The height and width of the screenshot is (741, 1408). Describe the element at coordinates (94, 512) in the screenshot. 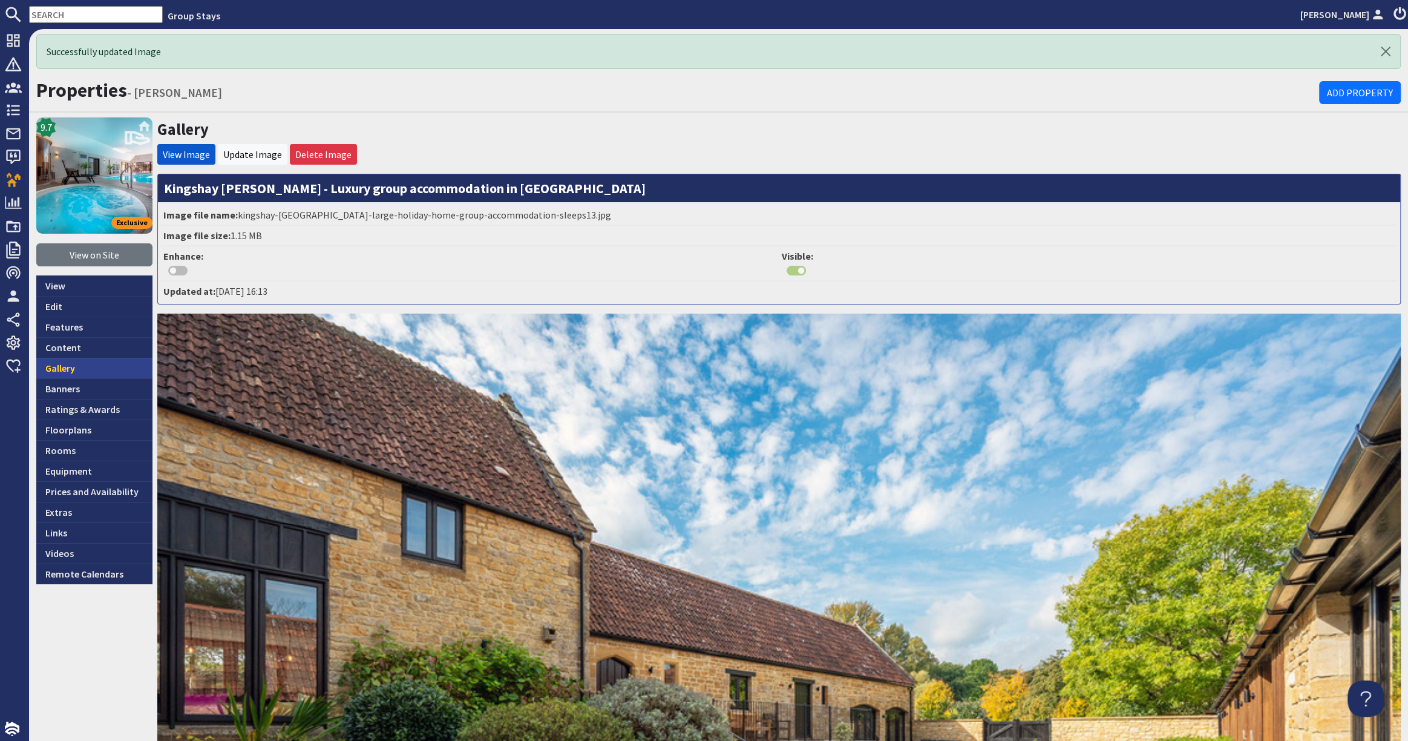

I see `a: Extras` at that location.